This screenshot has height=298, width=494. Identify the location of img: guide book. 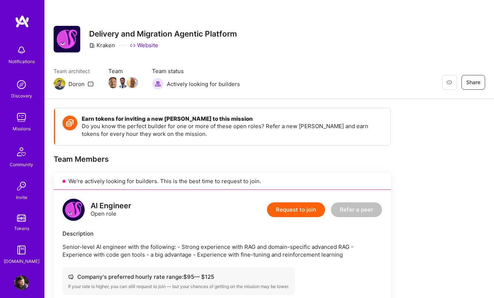
(21, 250).